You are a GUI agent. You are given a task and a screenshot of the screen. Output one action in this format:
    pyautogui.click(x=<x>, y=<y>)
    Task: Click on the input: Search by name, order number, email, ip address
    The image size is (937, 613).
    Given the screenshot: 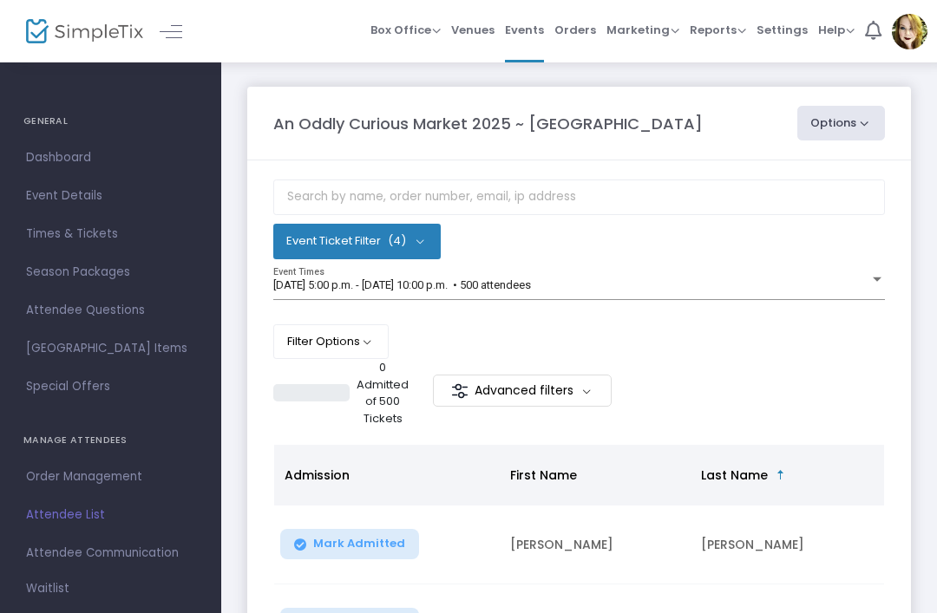 What is the action you would take?
    pyautogui.click(x=578, y=197)
    